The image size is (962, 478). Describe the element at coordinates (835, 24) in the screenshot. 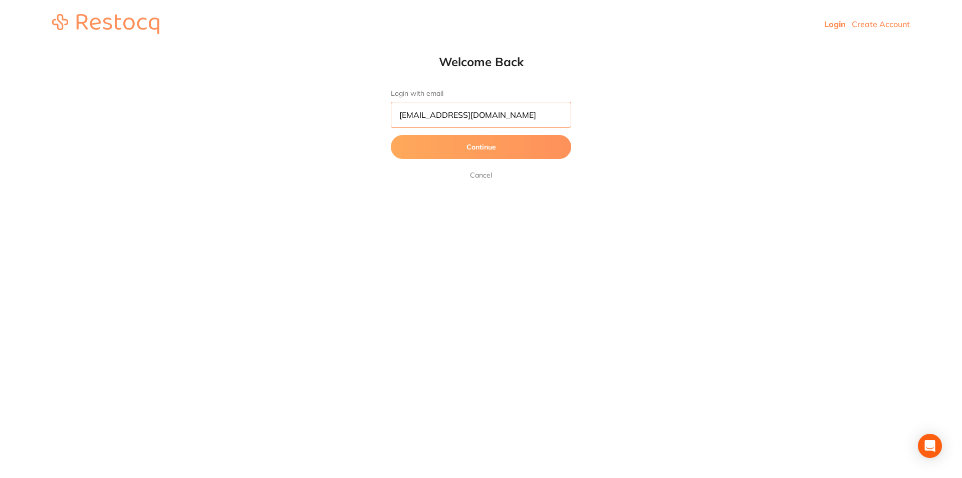

I see `a: Login` at that location.